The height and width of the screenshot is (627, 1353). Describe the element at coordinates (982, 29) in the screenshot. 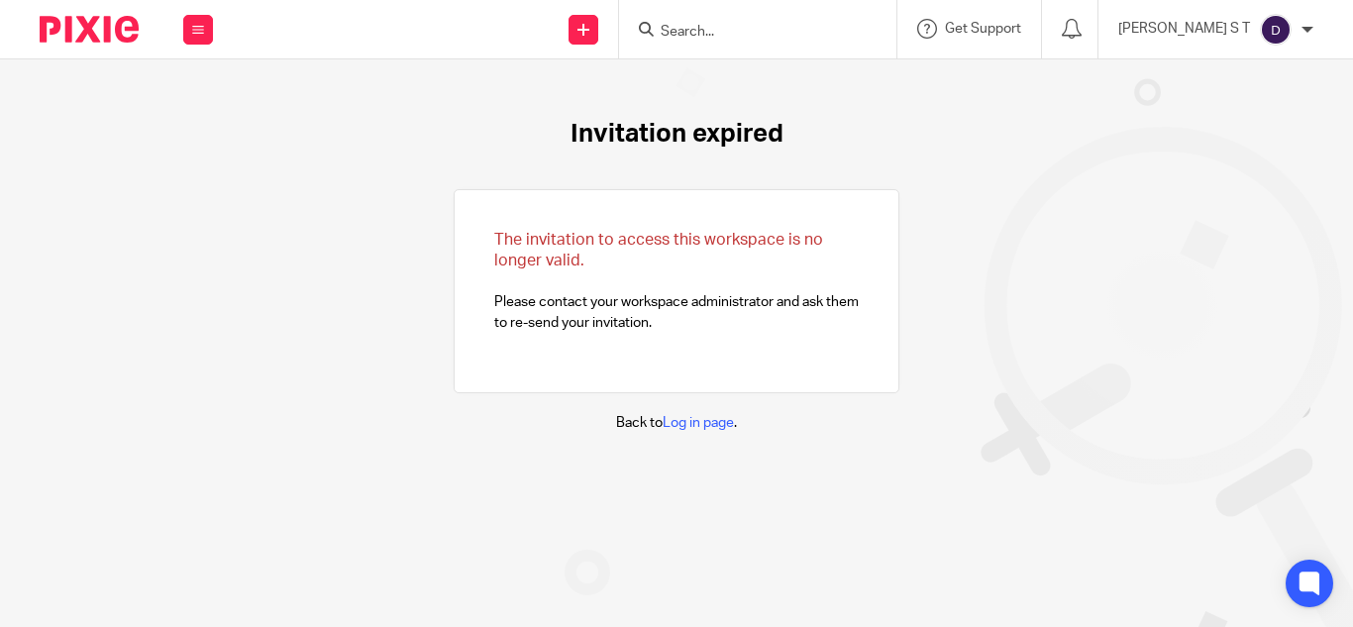

I see `span: Get Support` at that location.